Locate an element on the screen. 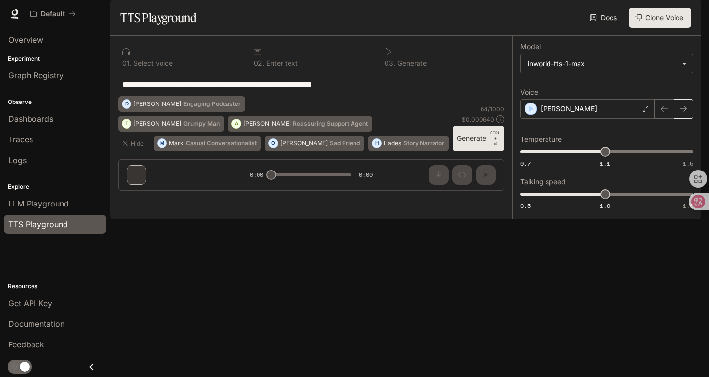 The image size is (709, 377). p: Grumpy Man is located at coordinates (201, 124).